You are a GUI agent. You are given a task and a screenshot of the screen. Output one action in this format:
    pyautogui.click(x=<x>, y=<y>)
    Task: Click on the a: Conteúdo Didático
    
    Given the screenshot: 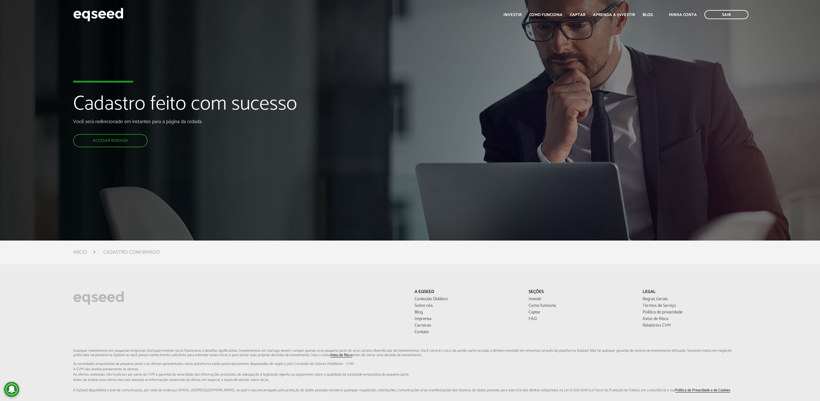 What is the action you would take?
    pyautogui.click(x=467, y=299)
    